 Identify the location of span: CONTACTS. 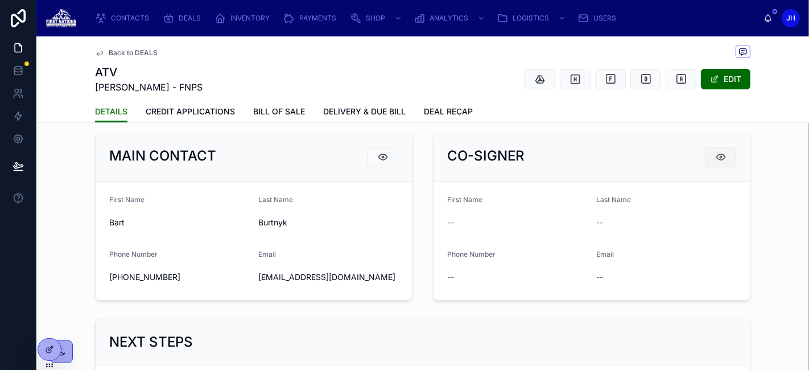
(130, 18).